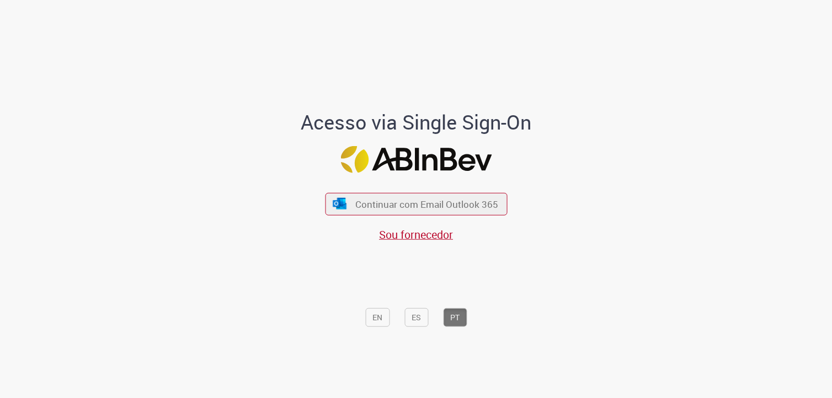  I want to click on button: PT, so click(455, 318).